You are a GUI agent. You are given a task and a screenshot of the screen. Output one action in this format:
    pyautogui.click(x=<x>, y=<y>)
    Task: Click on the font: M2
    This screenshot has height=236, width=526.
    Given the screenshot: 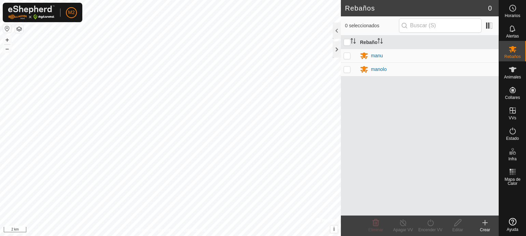 What is the action you would take?
    pyautogui.click(x=71, y=12)
    